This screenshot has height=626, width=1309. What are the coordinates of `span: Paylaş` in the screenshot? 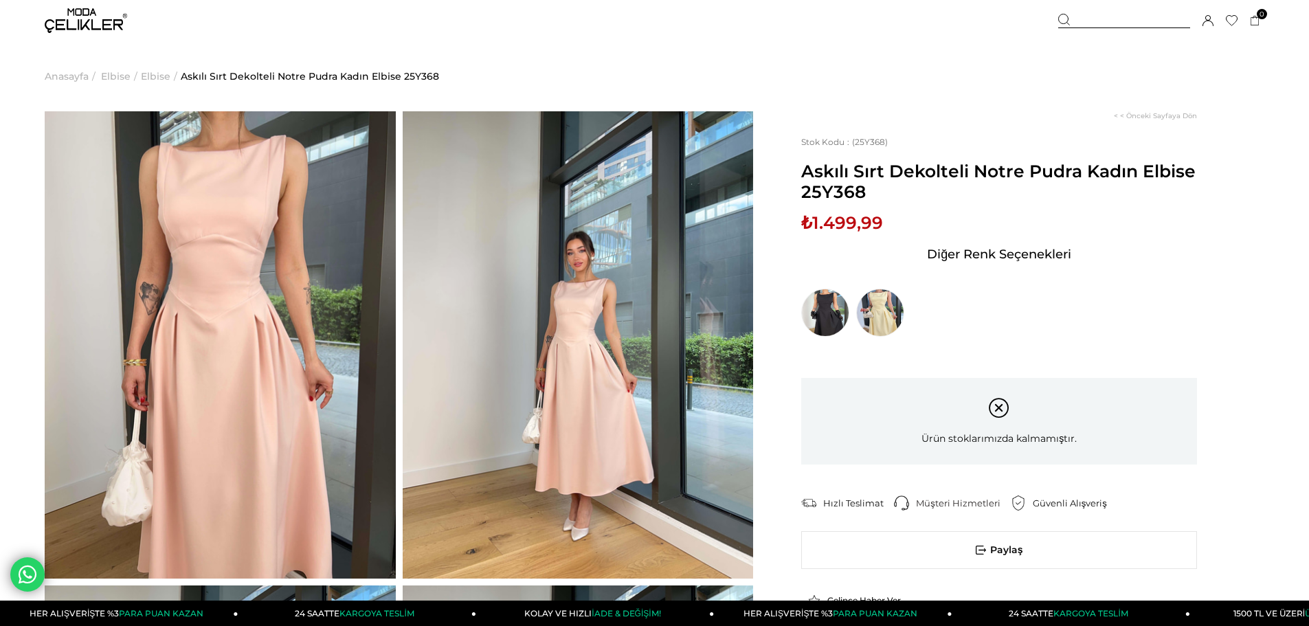 It's located at (999, 550).